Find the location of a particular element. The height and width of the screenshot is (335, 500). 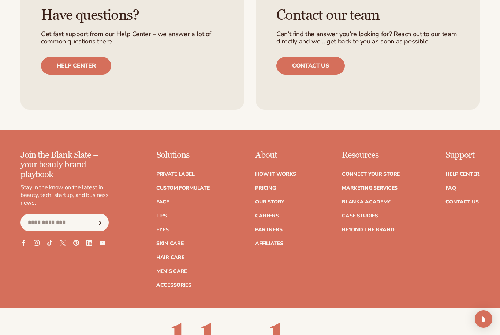

p: Get fast support from our Help Center – we answer a lot of common questions there. is located at coordinates (132, 38).